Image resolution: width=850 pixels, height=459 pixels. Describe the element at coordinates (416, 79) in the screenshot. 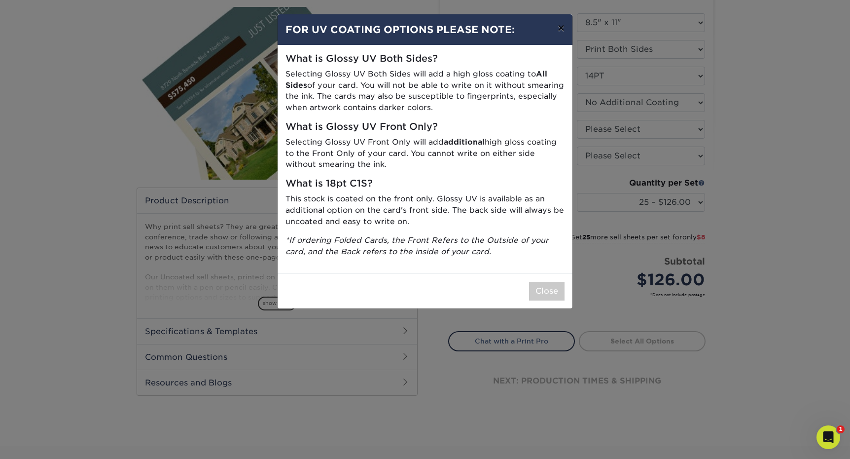

I see `strong: All Sides` at that location.